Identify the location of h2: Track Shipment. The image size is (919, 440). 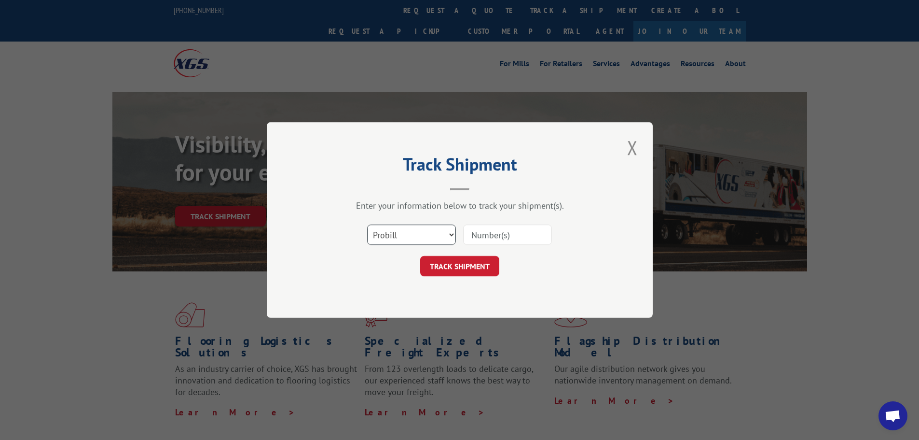
(460, 166).